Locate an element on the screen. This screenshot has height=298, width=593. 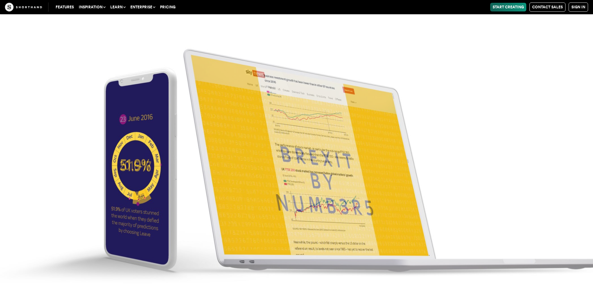
a: Pricing is located at coordinates (168, 7).